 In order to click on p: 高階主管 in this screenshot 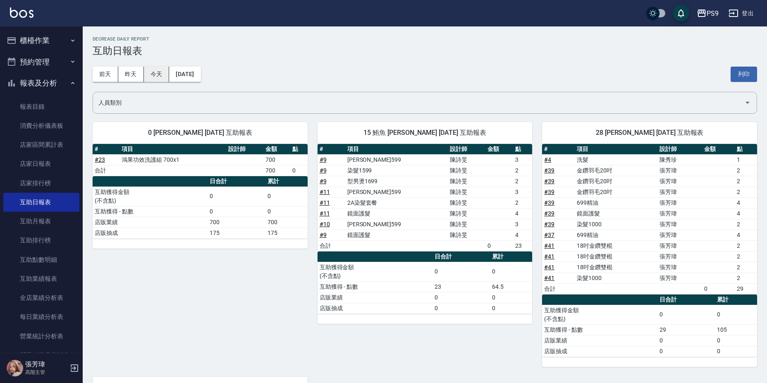, I will do `click(46, 372)`.